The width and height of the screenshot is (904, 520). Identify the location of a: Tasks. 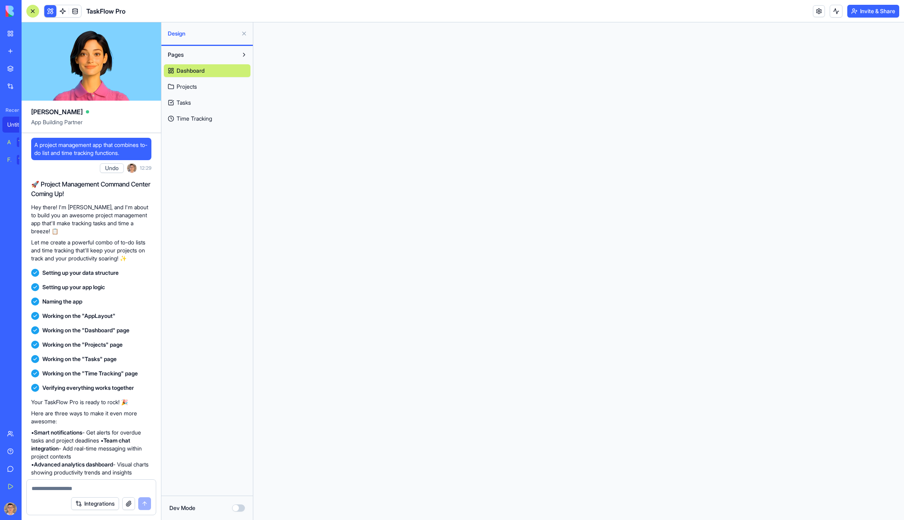
(207, 103).